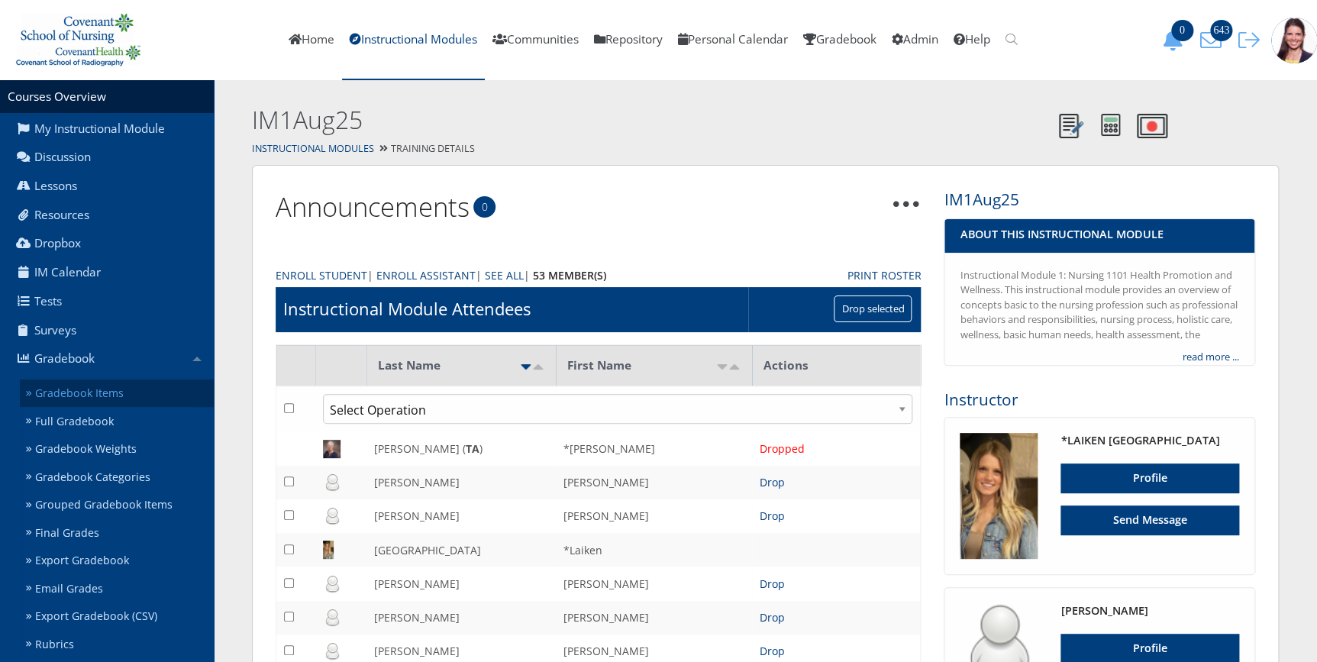 Image resolution: width=1317 pixels, height=662 pixels. Describe the element at coordinates (765, 149) in the screenshot. I see `div: Training Details` at that location.